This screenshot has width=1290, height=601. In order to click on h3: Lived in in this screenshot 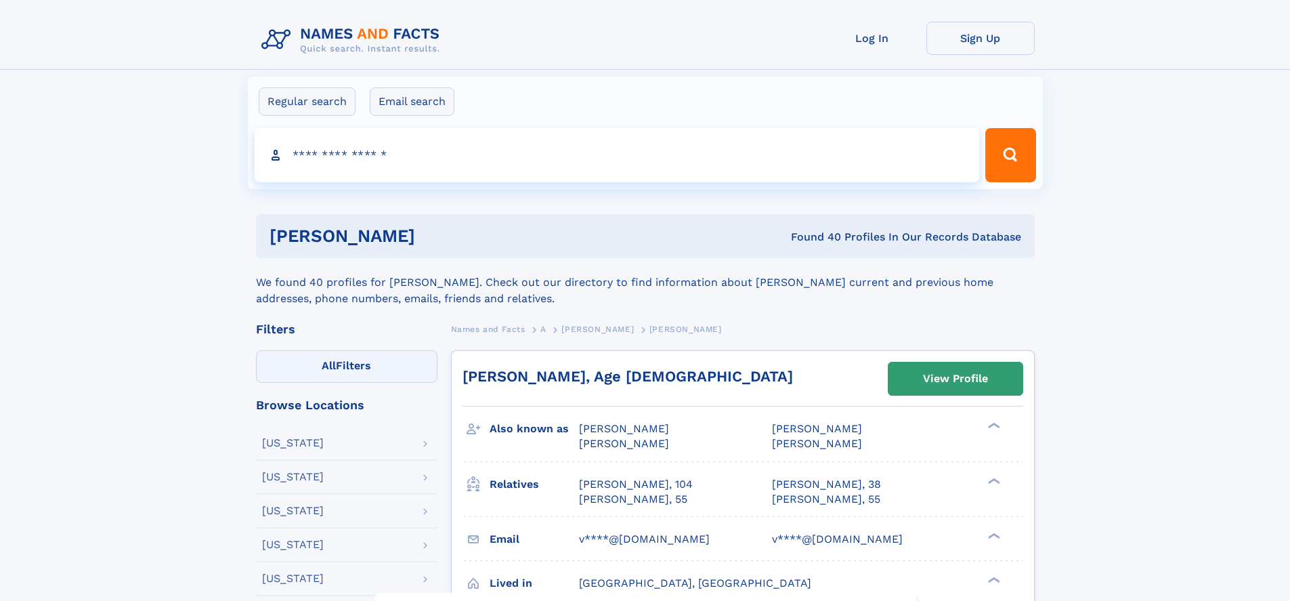, I will do `click(534, 583)`.